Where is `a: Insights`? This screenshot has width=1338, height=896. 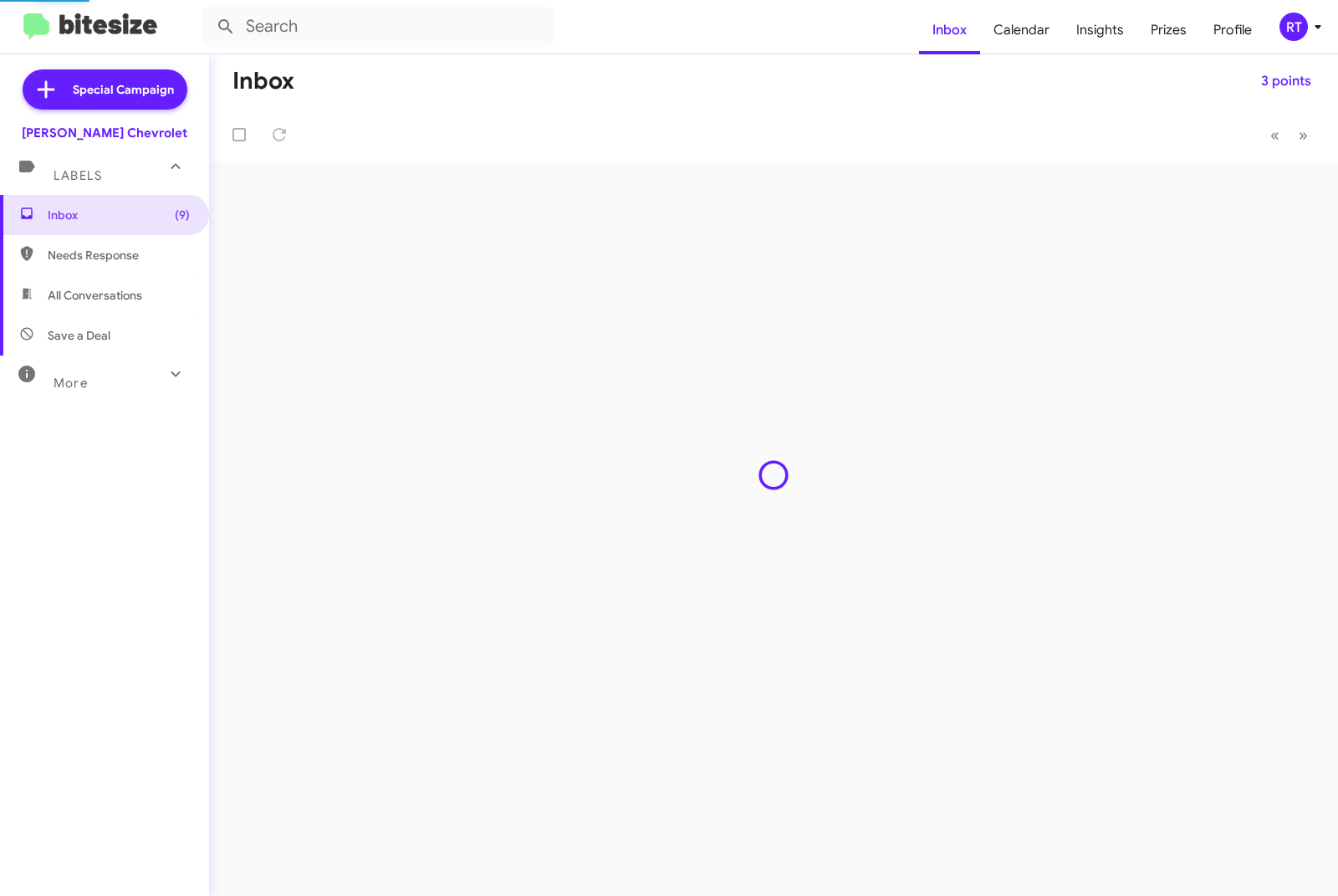 a: Insights is located at coordinates (1100, 30).